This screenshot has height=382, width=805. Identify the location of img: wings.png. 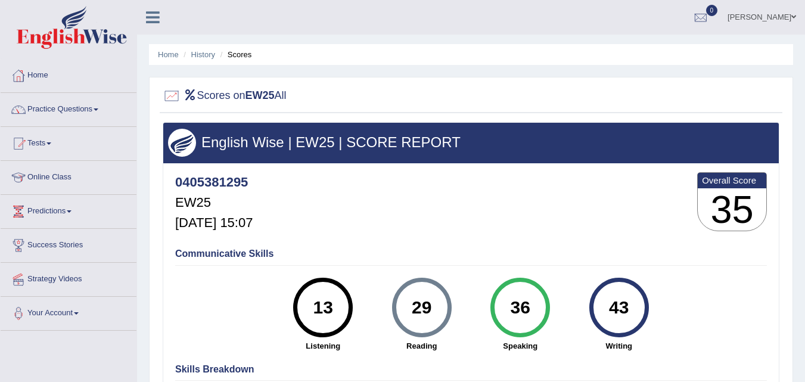
(182, 142).